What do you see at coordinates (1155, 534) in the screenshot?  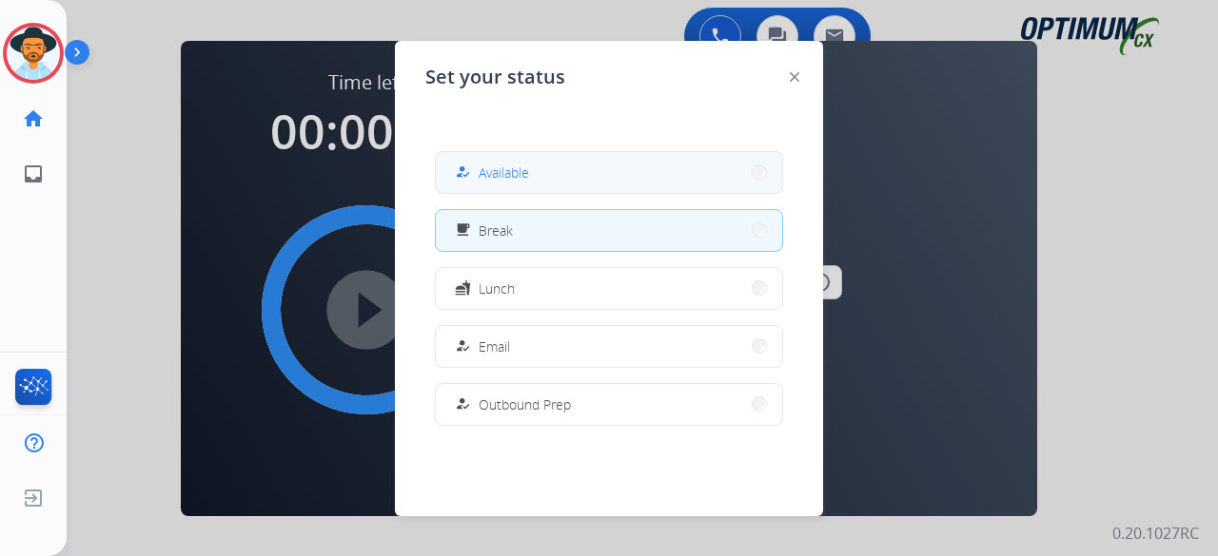 I see `p: 0.20.1027RC` at bounding box center [1155, 534].